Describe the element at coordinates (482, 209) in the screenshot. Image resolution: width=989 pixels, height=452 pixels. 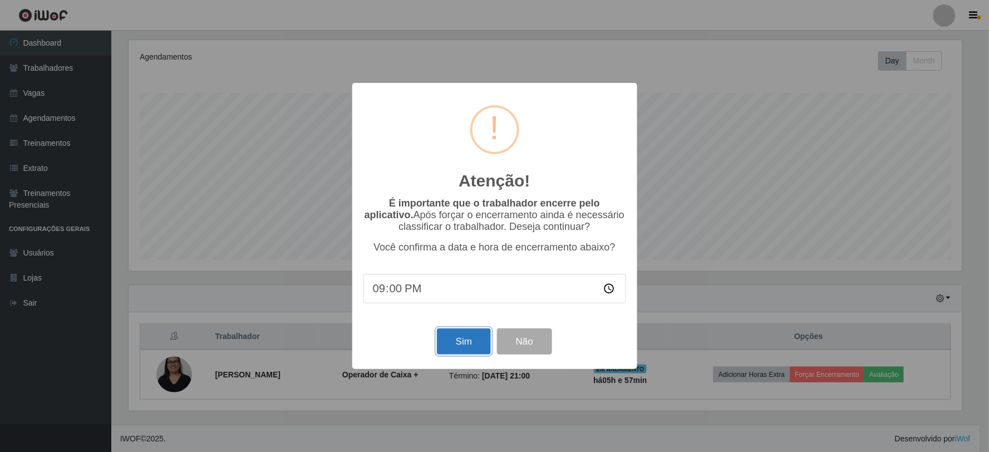
I see `b: É importante que o trabalhador encerre pelo aplicativo.` at that location.